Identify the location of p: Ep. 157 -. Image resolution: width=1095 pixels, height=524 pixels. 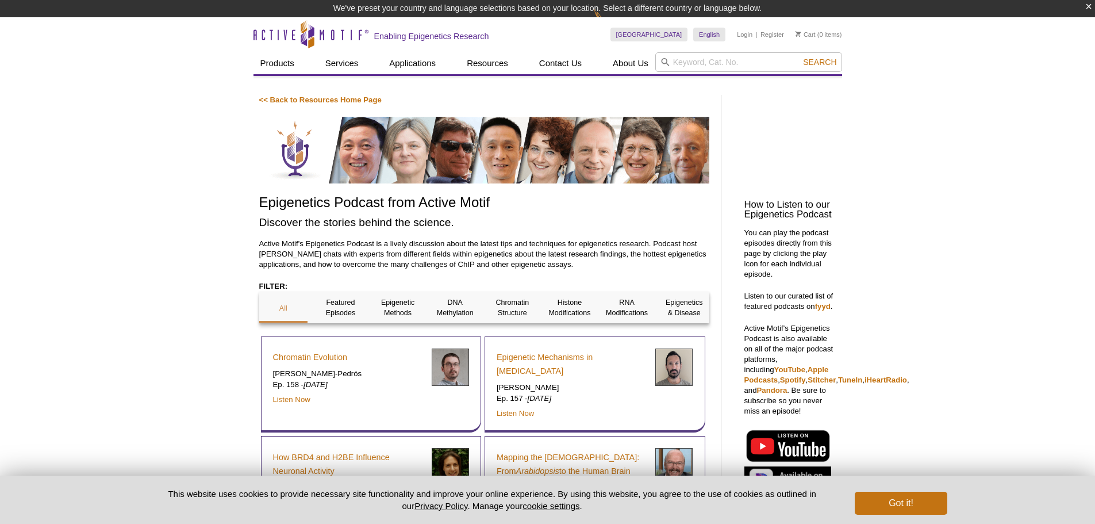
(572, 398).